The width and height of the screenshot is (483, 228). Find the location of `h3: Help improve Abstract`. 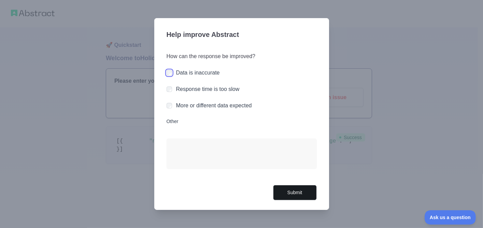

h3: Help improve Abstract is located at coordinates (242, 35).